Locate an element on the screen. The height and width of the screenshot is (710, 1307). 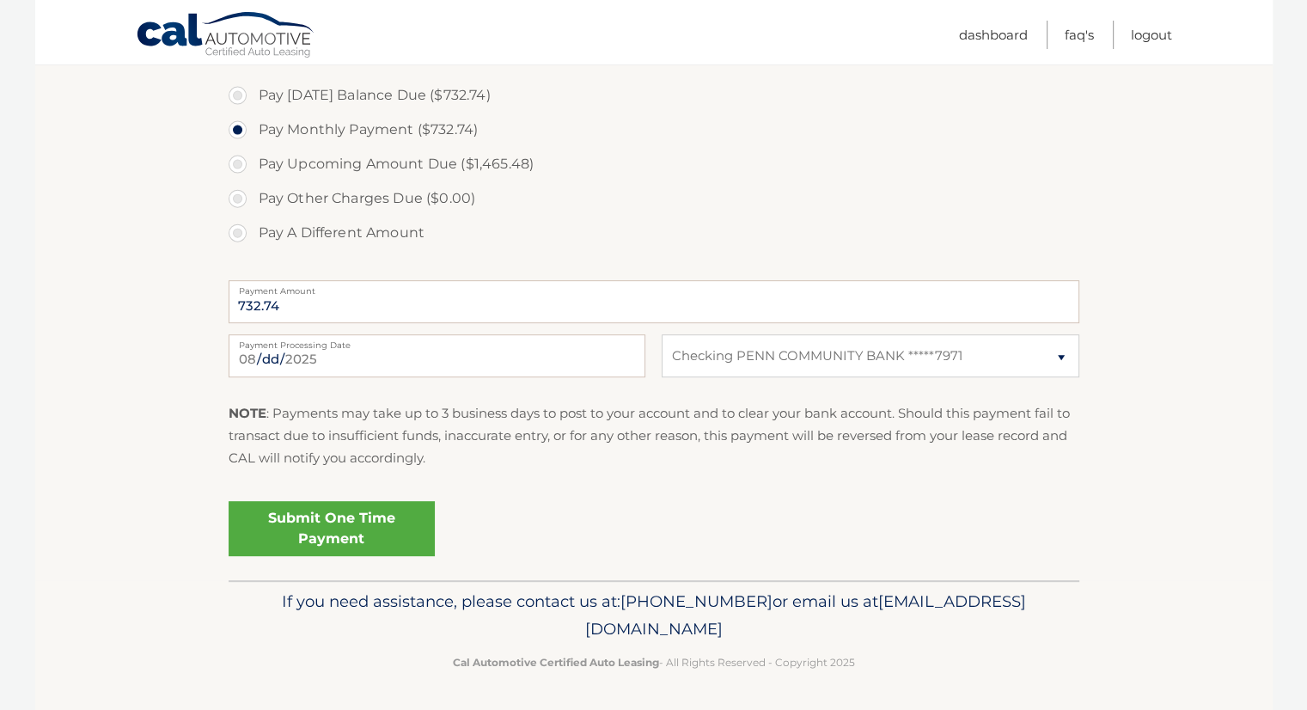
label: Pay Other Charges Due ($0.00) is located at coordinates (654, 198).